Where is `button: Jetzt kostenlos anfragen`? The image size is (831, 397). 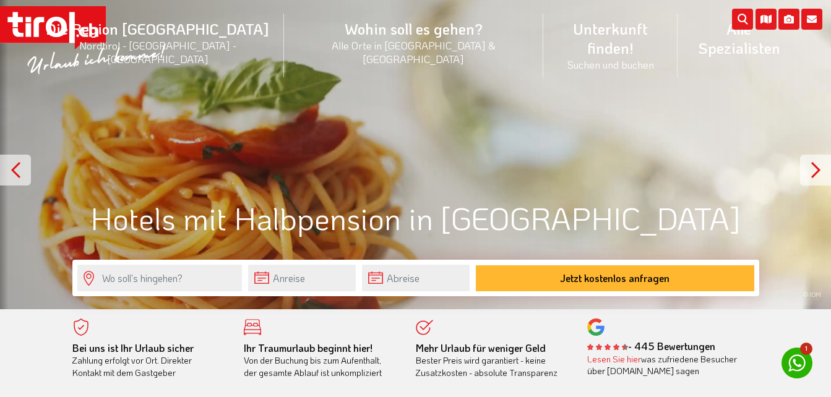 button: Jetzt kostenlos anfragen is located at coordinates (615, 278).